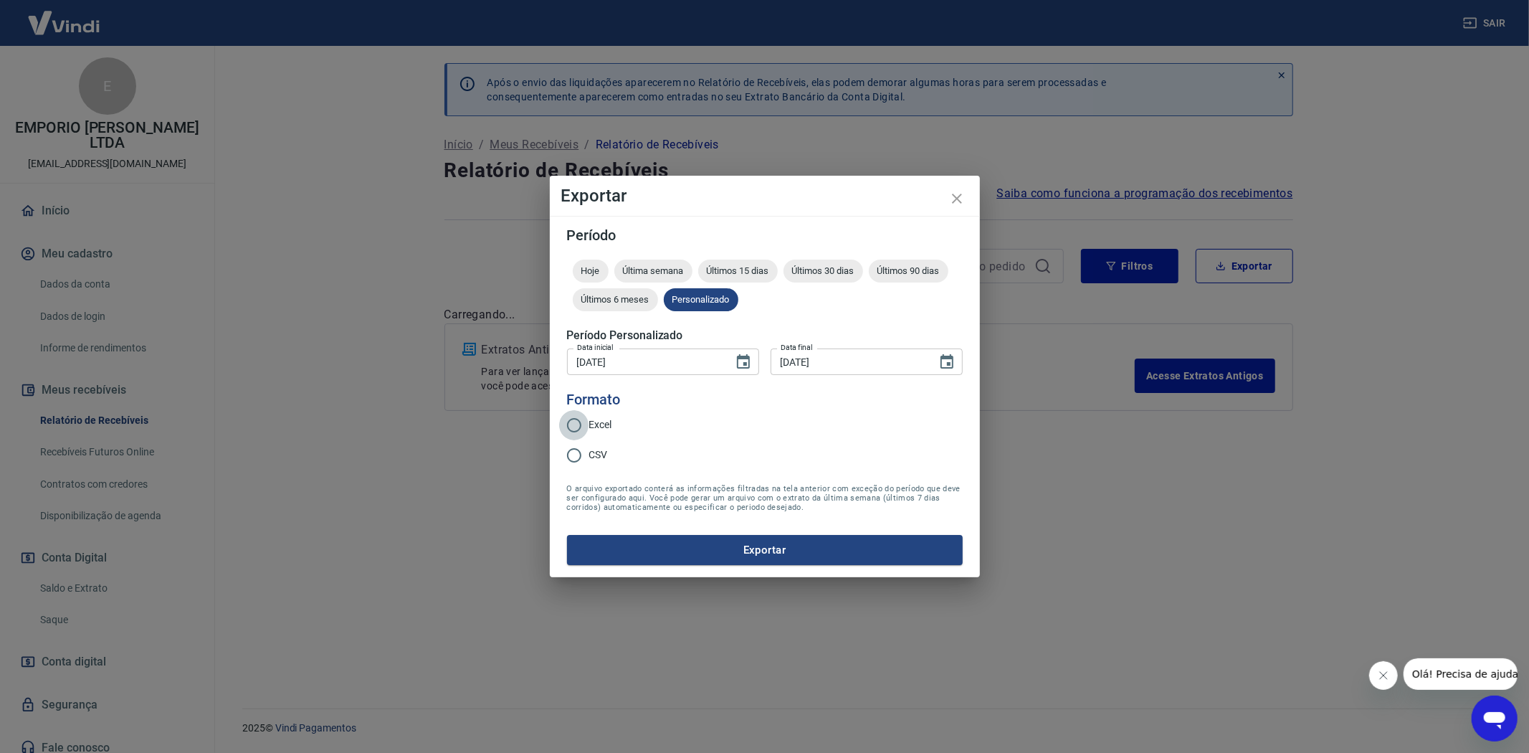 Image resolution: width=1529 pixels, height=753 pixels. Describe the element at coordinates (601, 424) in the screenshot. I see `span: Excel` at that location.